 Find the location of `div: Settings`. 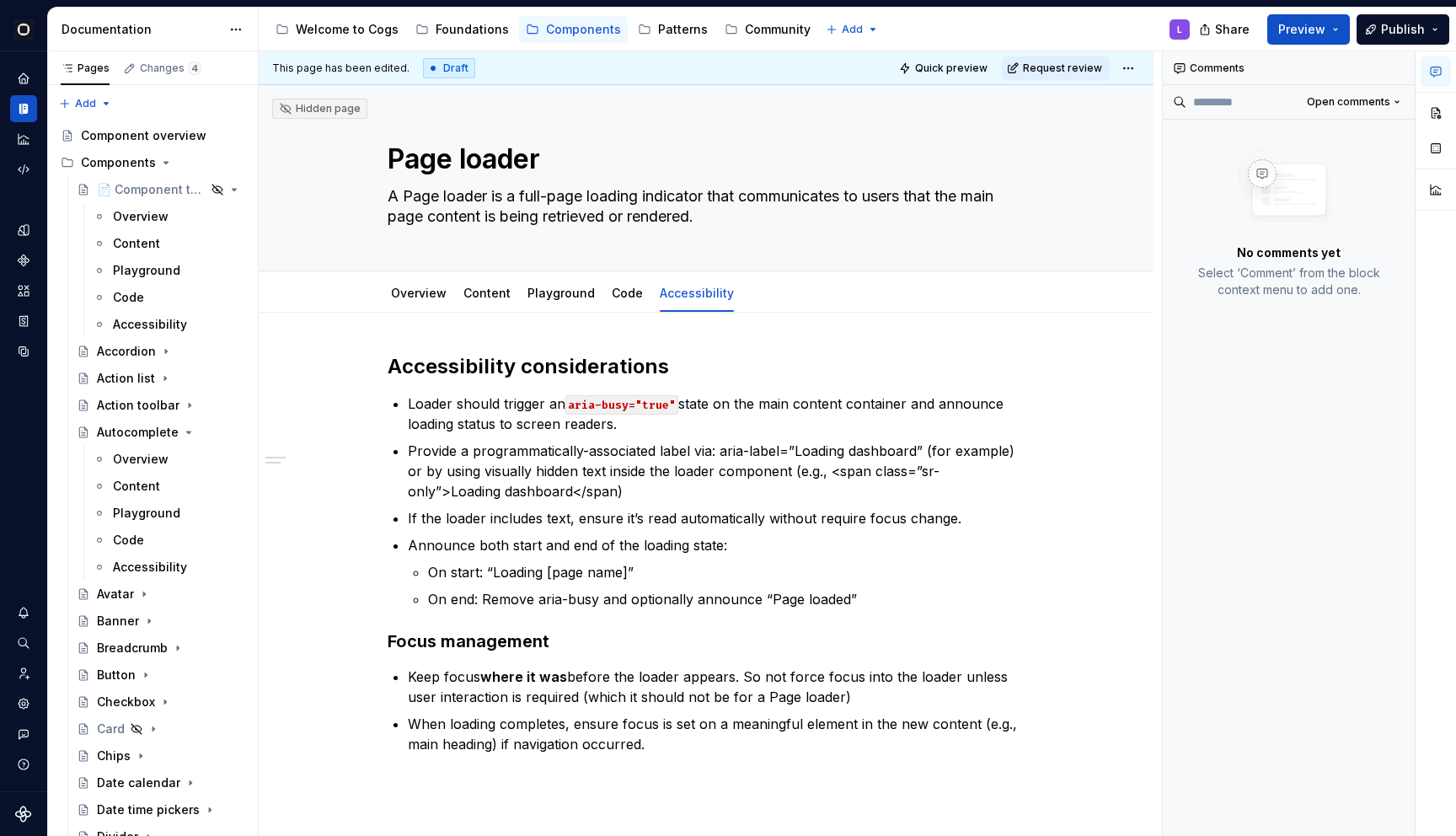

div: Settings is located at coordinates (24, 704).